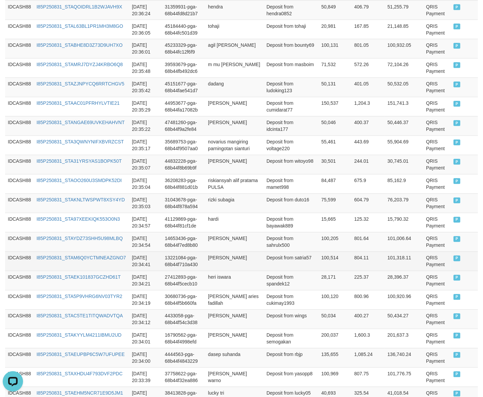 This screenshot has height=397, width=483. What do you see at coordinates (80, 316) in the screenshot?
I see `a: I85P250831_STAC5TE1TITQWADVTQA` at bounding box center [80, 316].